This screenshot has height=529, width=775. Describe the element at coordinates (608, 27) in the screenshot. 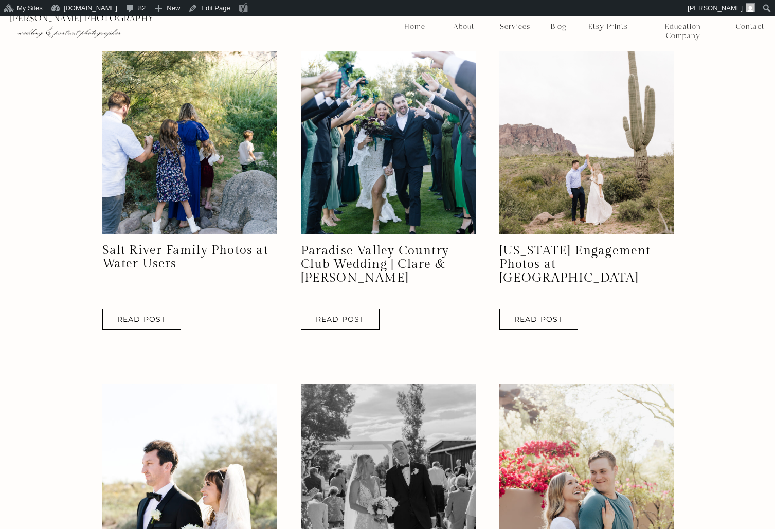

I see `nav: Etsy Prints` at that location.